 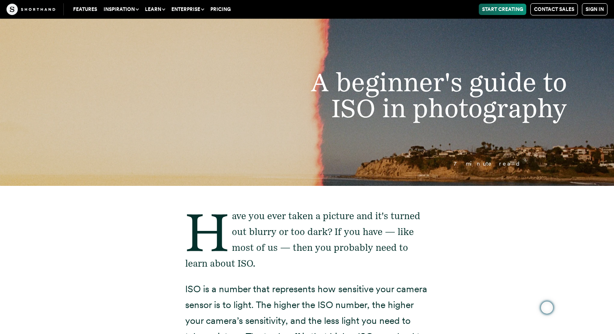 What do you see at coordinates (221, 9) in the screenshot?
I see `a: Pricing` at bounding box center [221, 9].